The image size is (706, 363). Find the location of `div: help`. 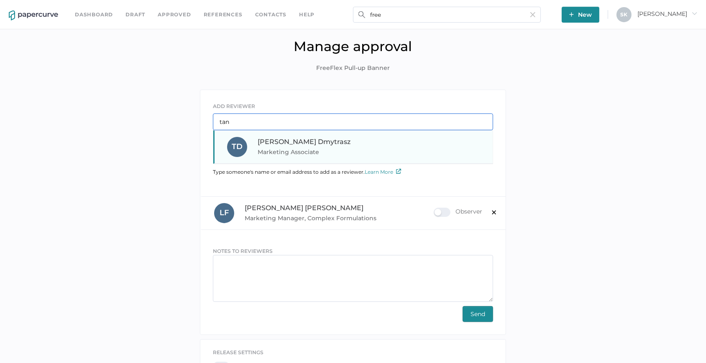

div: help is located at coordinates (307, 15).